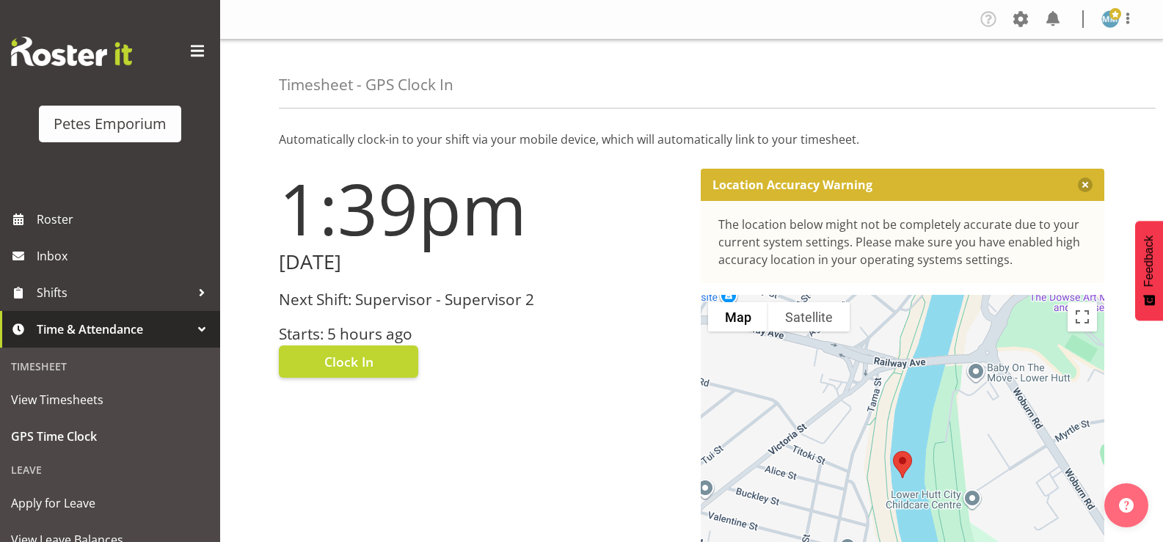  I want to click on img: help-xxl-2.png, so click(1126, 505).